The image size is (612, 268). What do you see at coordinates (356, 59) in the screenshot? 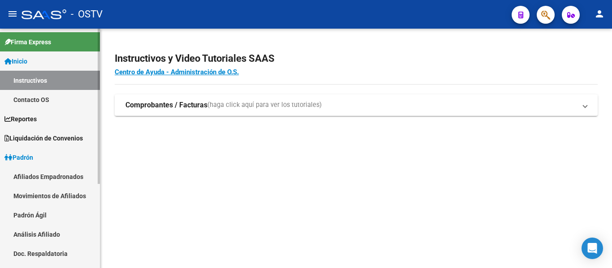
I see `h2: Instructivos y Video Tutoriales SAAS` at bounding box center [356, 59].